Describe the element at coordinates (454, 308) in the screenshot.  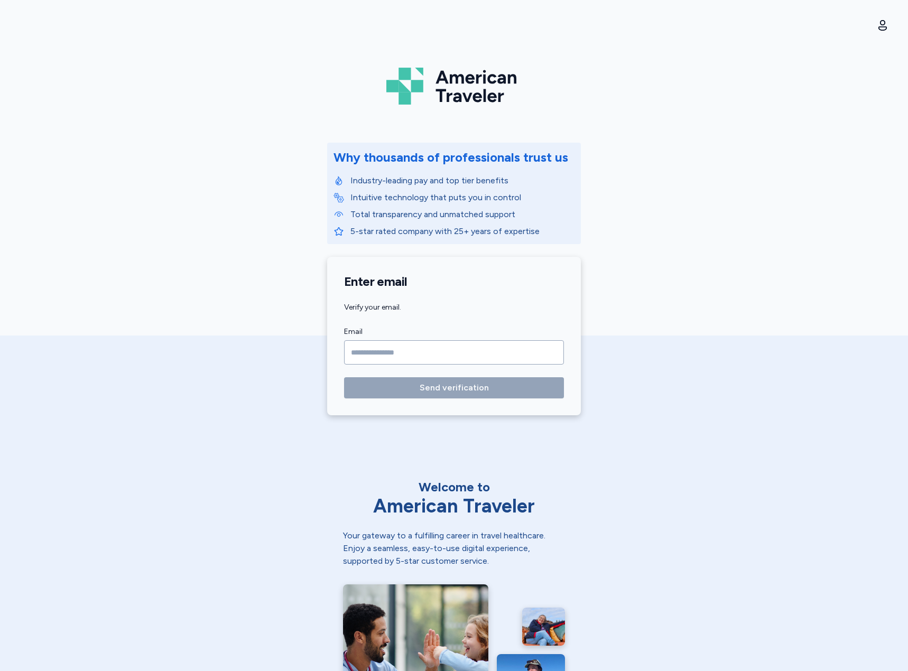
I see `div: Verify your email.` at that location.